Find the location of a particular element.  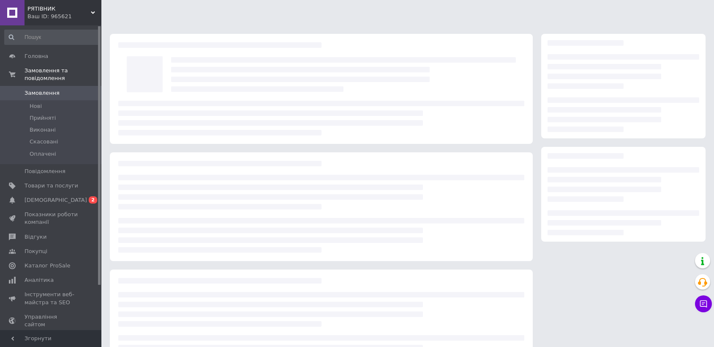

span: Повідомлення is located at coordinates (45, 171).